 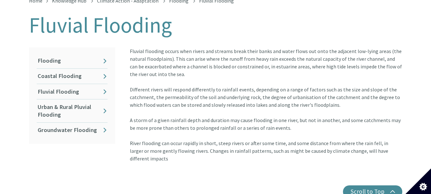 What do you see at coordinates (72, 61) in the screenshot?
I see `a: Flooding` at bounding box center [72, 61].